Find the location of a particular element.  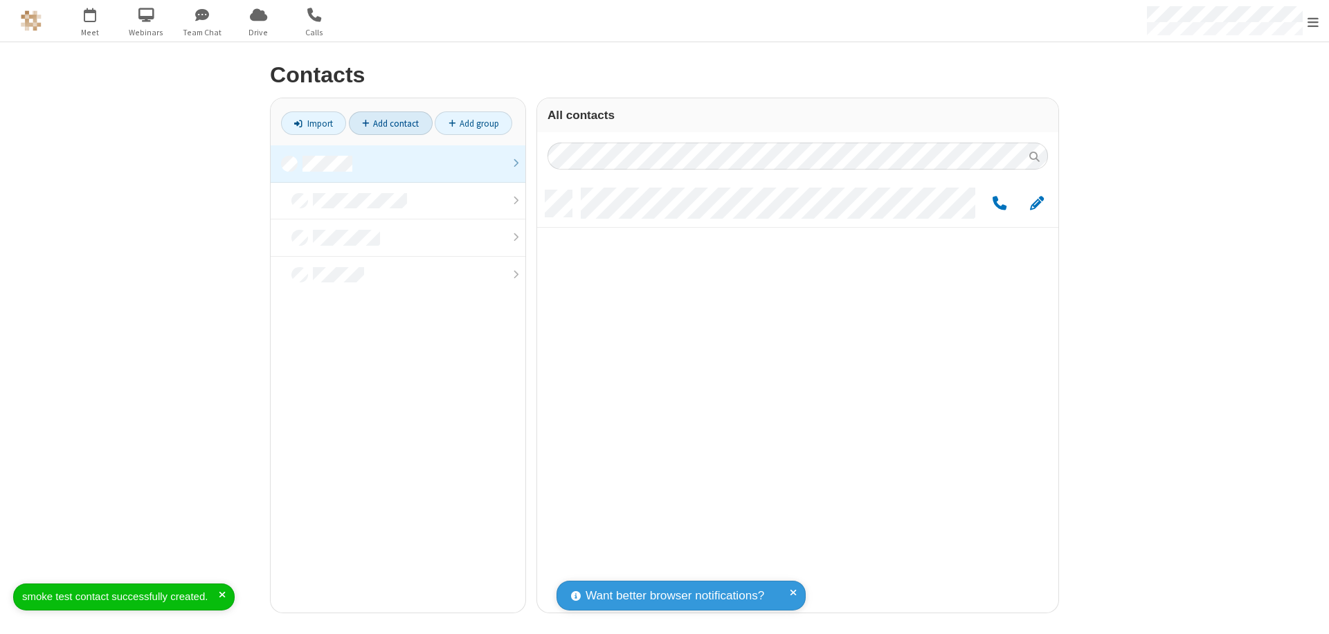

a: Add contact is located at coordinates (391, 123).